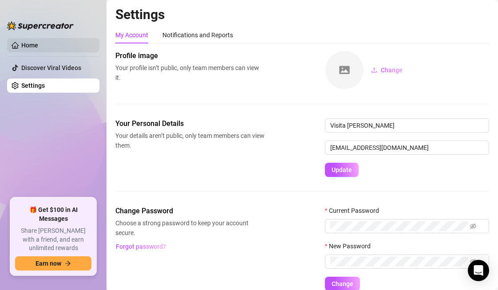 This screenshot has width=498, height=290. Describe the element at coordinates (190, 228) in the screenshot. I see `span: Choose a strong password to keep your account secure.` at that location.